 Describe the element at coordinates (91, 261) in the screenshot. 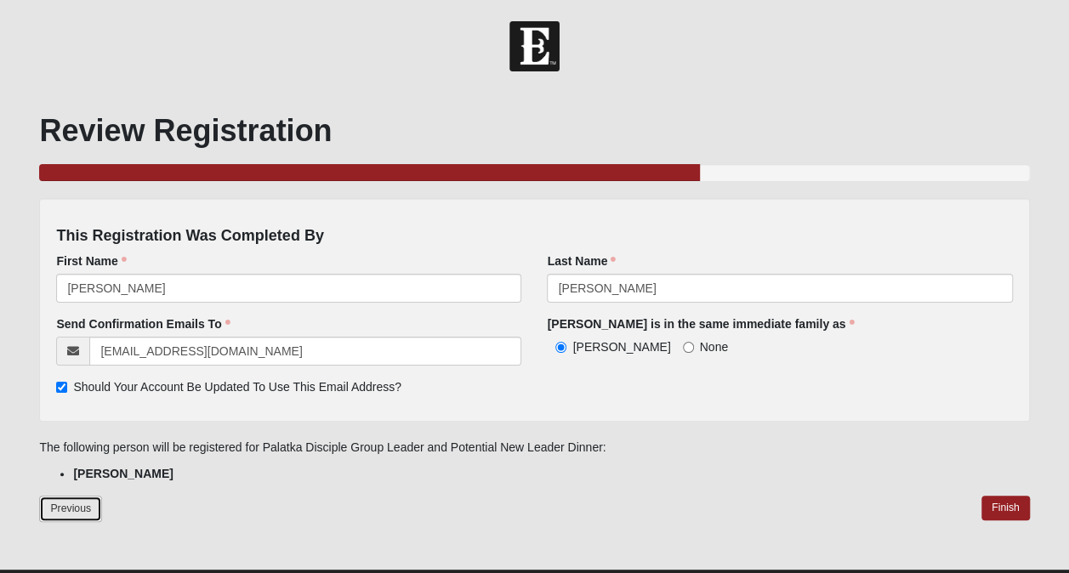

I see `label: First Name` at that location.